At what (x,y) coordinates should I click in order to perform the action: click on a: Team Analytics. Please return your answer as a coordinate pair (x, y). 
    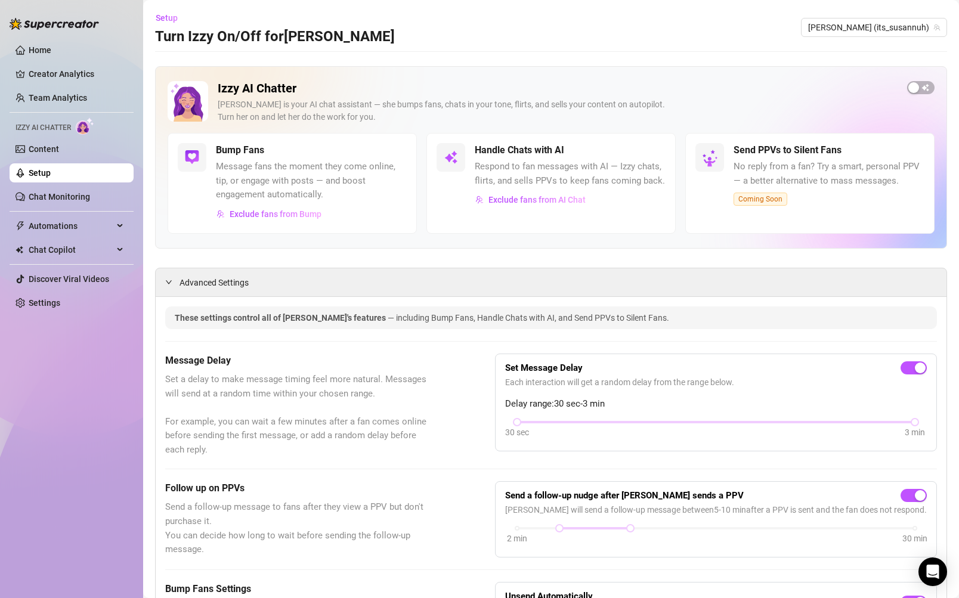
    Looking at the image, I should click on (58, 98).